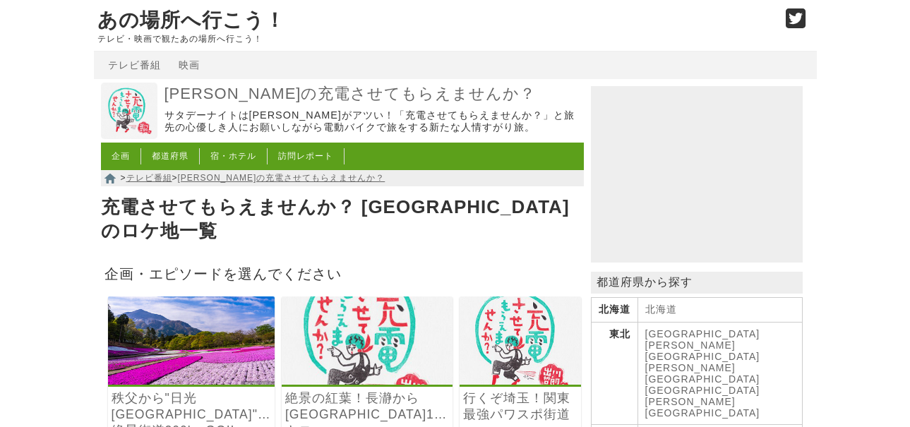 Image resolution: width=910 pixels, height=427 pixels. What do you see at coordinates (520, 340) in the screenshot?
I see `img: 出川哲朗の充電させてもらえませんか？ 行くぞ！関東最強パワスポ街道130キロ！三峯神社から秩父神社を巡ってゴールは氷川神社”総本社”！ですが小木が自由で竹山はプンプン！ヤバいよヤバいよSP` at bounding box center [520, 340].